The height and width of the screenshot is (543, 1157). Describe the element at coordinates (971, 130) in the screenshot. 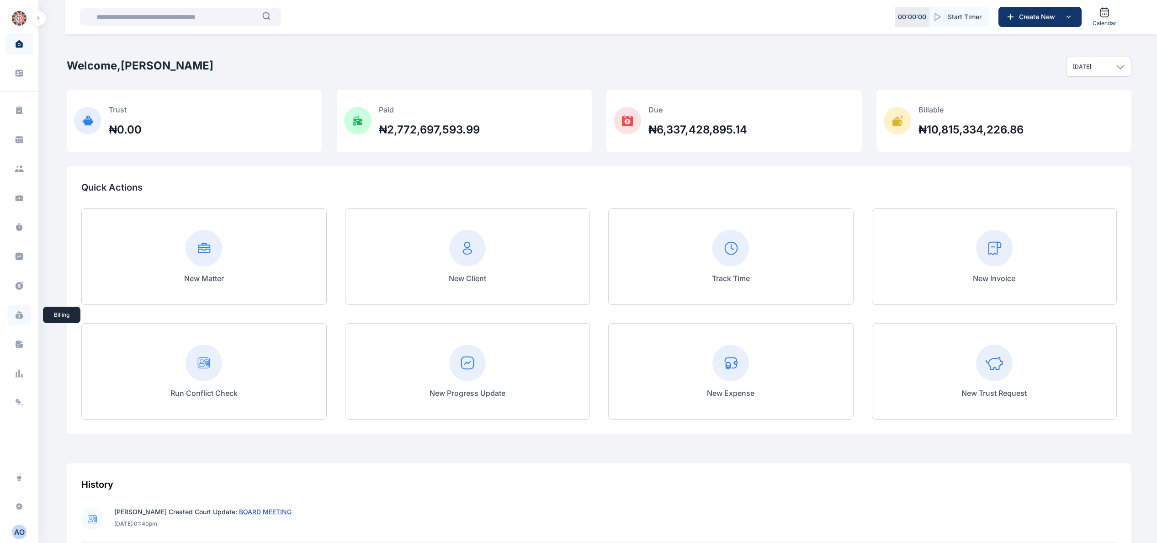

I see `h2: ₦10,815,334,226.86` at that location.